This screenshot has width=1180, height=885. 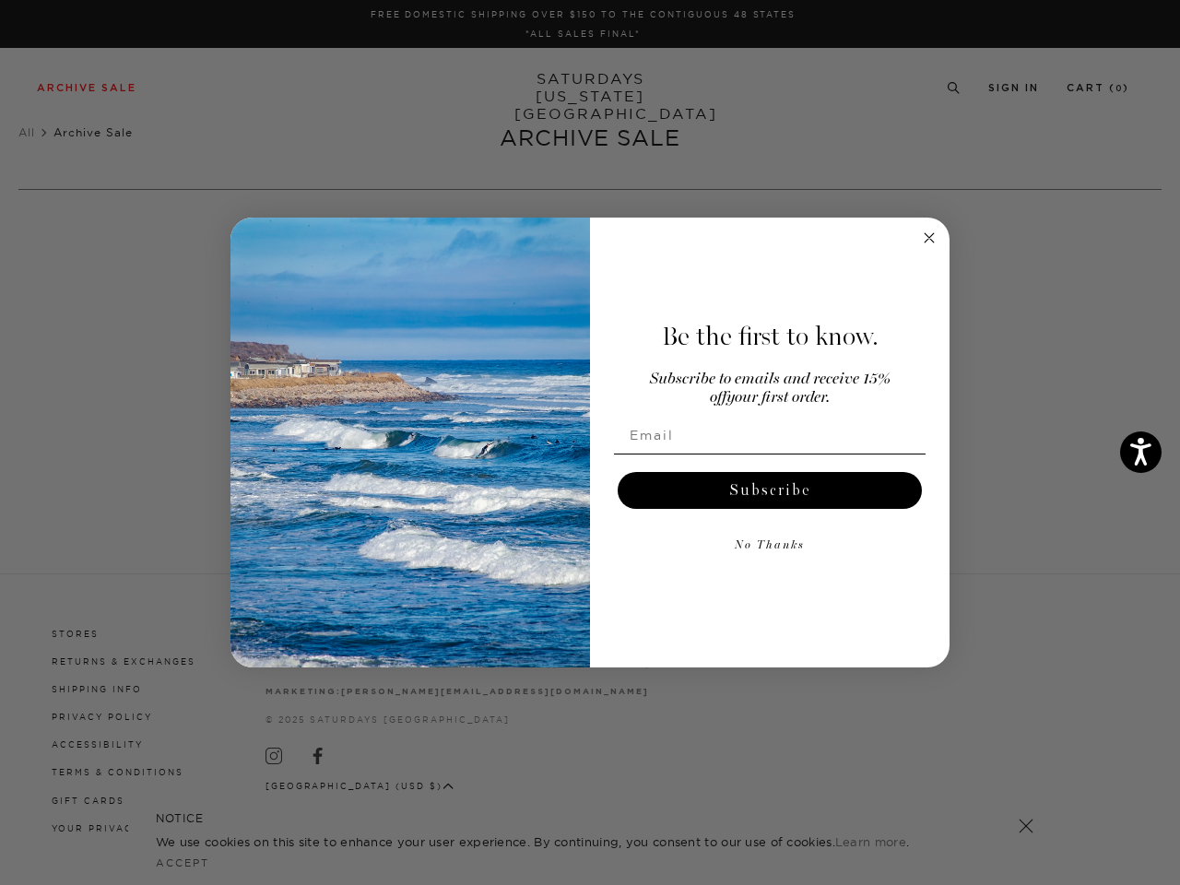 I want to click on img: 125c788d-000d-4f3e-b05a-1b92b2a23ec9.jpeg, so click(x=410, y=443).